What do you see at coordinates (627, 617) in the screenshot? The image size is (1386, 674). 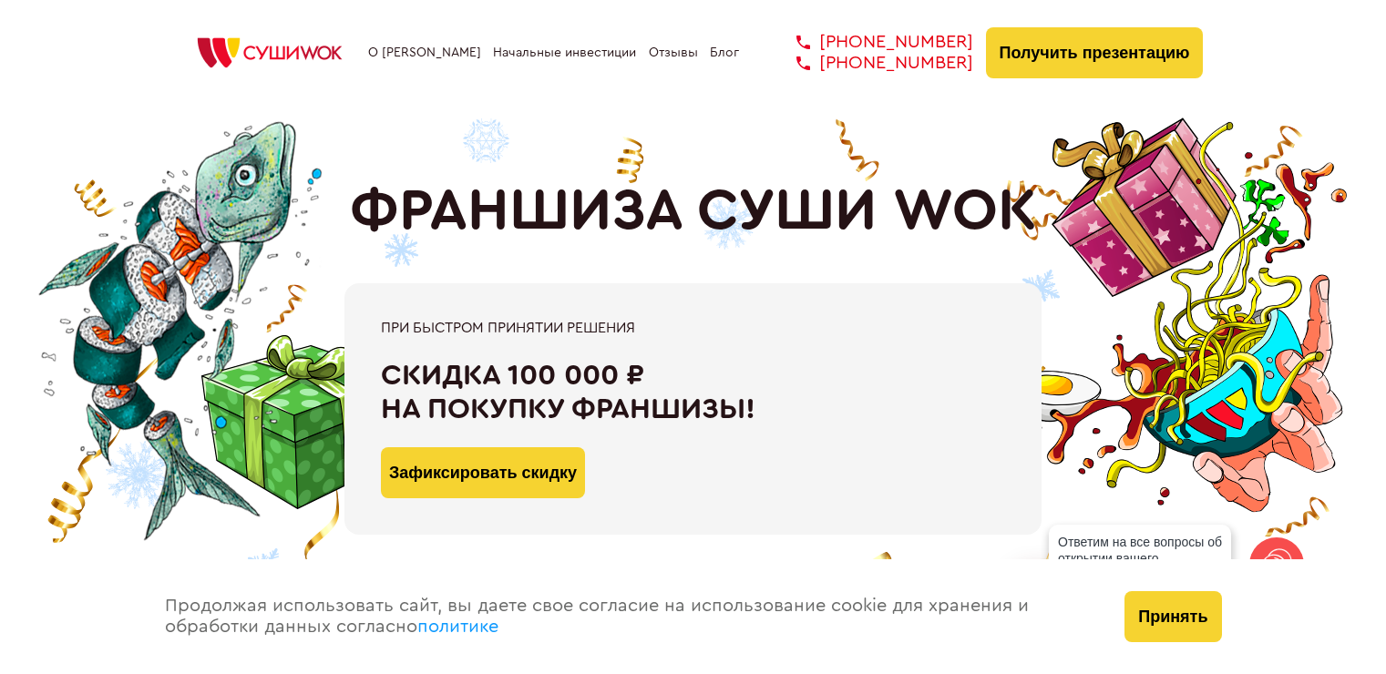 I see `div: Продолжая использовать сайт, вы даете свое согласие на использование cookie для хранения и обрабо...` at bounding box center [627, 617].